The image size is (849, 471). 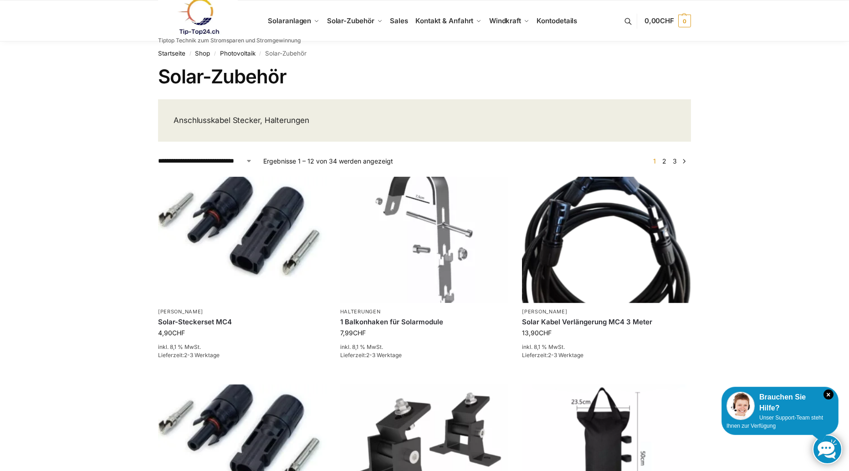 I want to click on p: Tiptop Technik zum Stromsparen und Stromgewinnung, so click(x=229, y=41).